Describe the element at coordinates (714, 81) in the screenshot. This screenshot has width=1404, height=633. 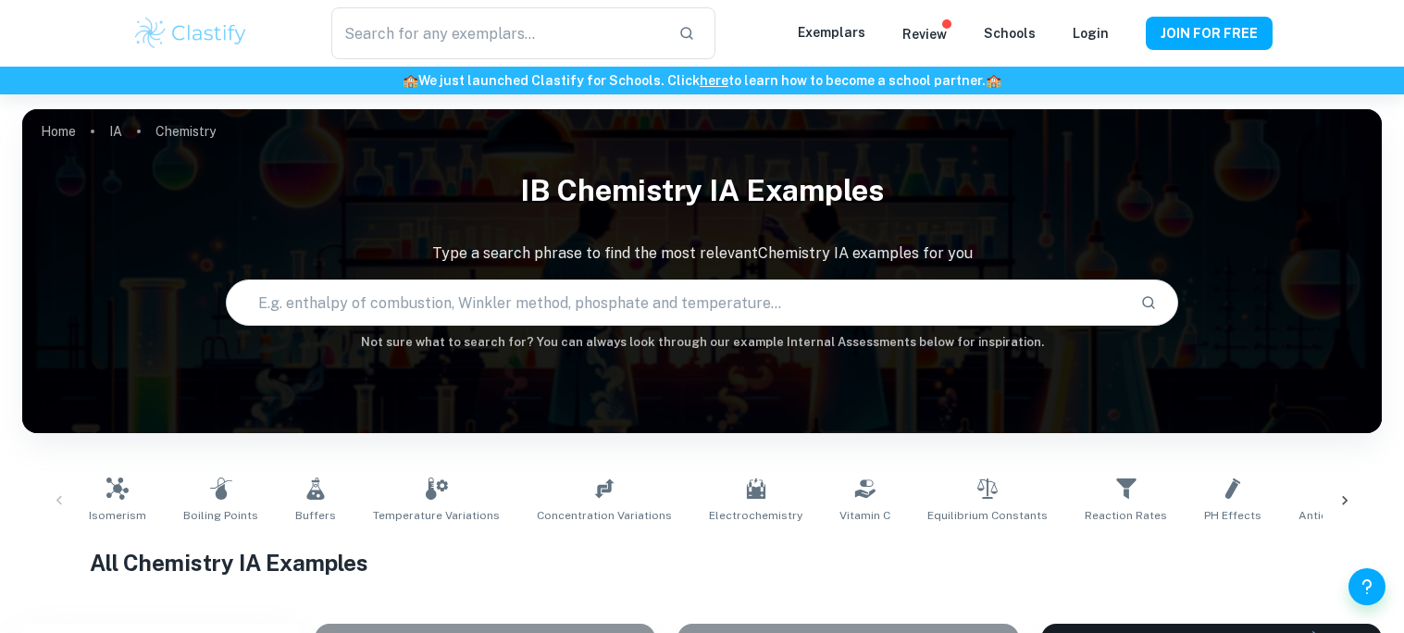
I see `a: here` at that location.